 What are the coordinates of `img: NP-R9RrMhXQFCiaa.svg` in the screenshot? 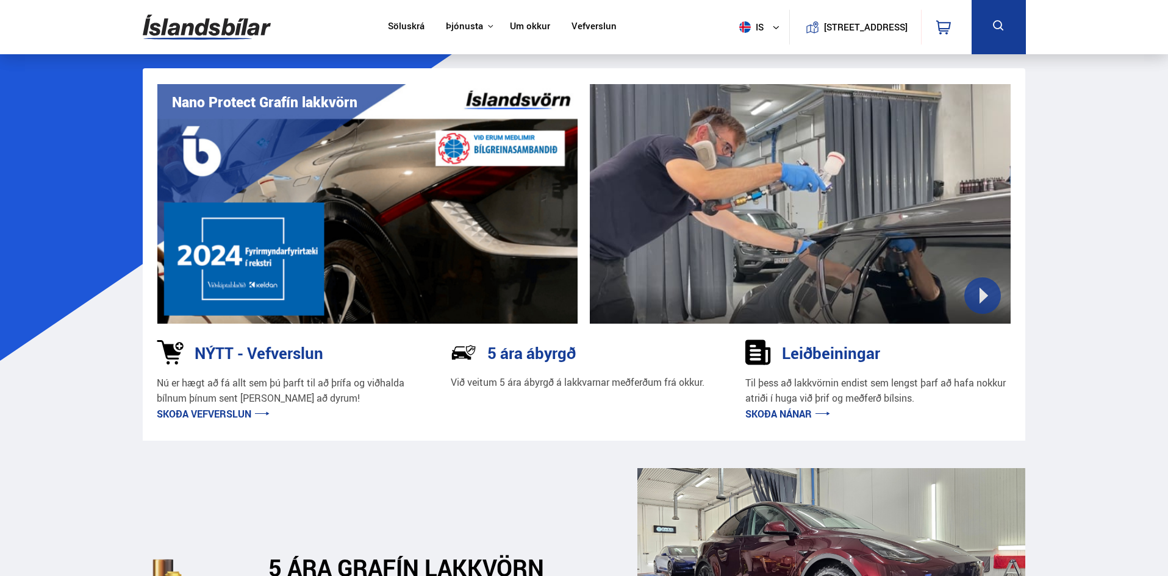 It's located at (463, 352).